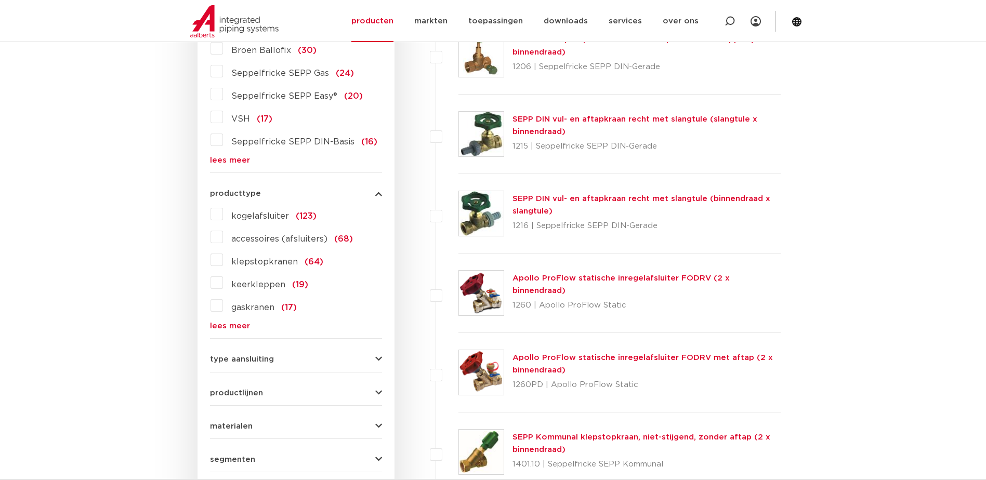 The image size is (986, 480). I want to click on span: Seppelfricke SEPP DIN-Basis, so click(293, 142).